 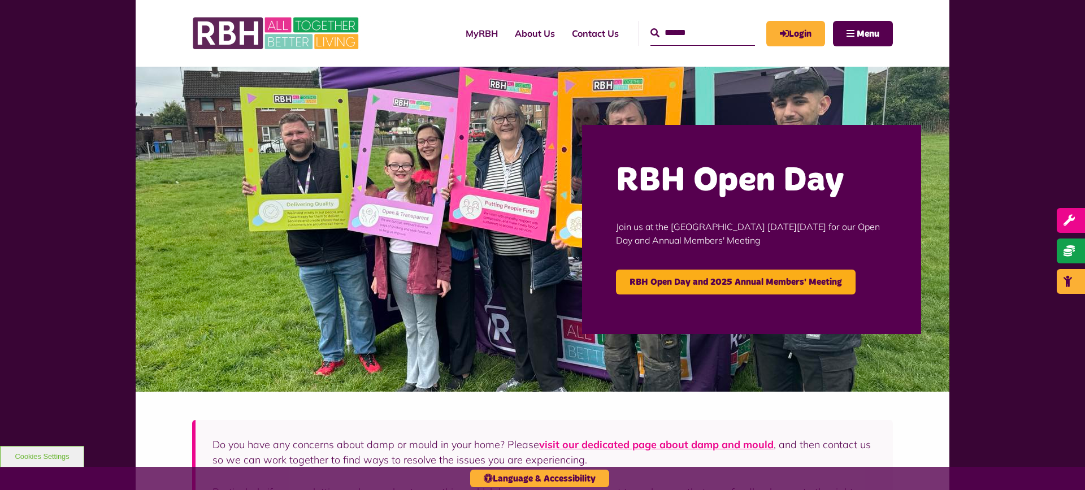 I want to click on a: About Us, so click(x=535, y=33).